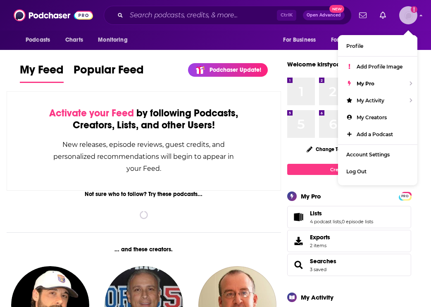 Image resolution: width=431 pixels, height=307 pixels. I want to click on a: Exports, so click(349, 241).